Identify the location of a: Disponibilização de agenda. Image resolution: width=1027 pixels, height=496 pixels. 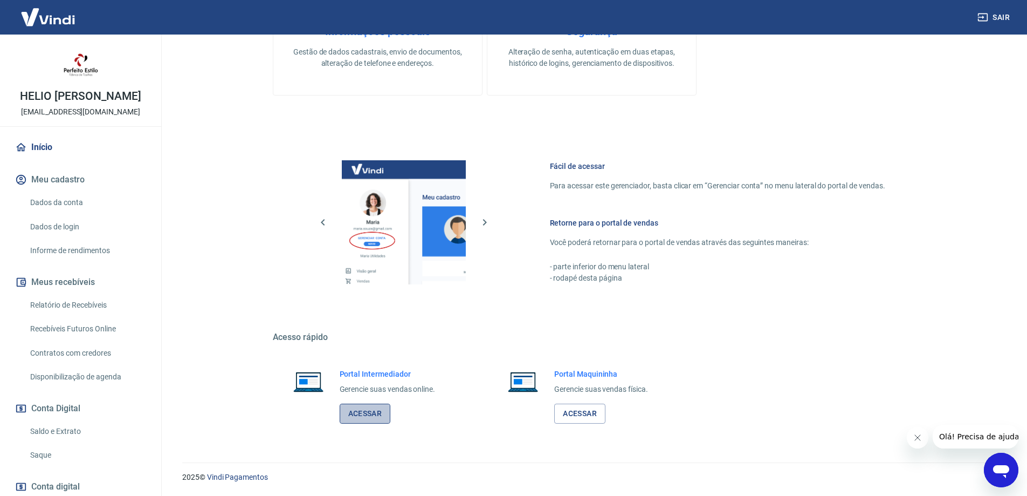
(87, 376).